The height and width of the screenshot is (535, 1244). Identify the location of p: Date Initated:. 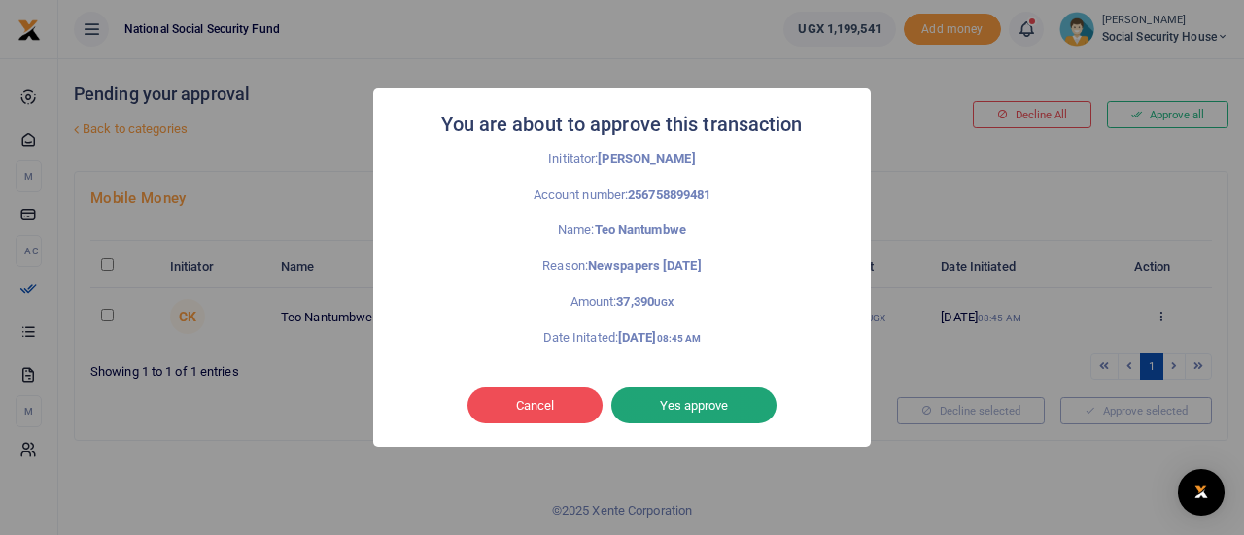
(622, 338).